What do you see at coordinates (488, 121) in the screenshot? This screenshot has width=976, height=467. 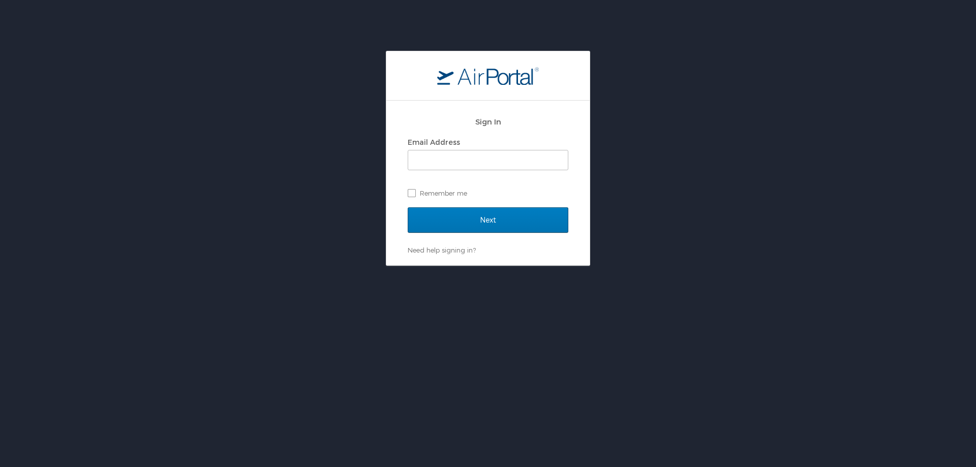 I see `h2: Sign In` at bounding box center [488, 121].